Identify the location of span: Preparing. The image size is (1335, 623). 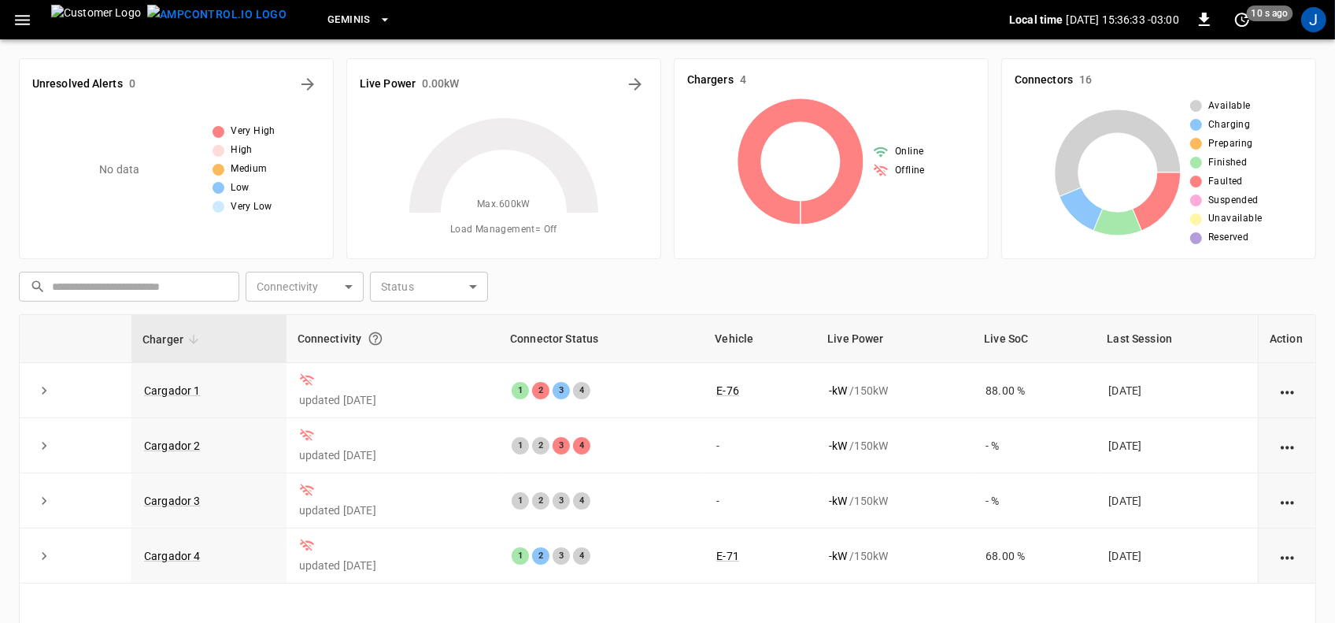
(1230, 144).